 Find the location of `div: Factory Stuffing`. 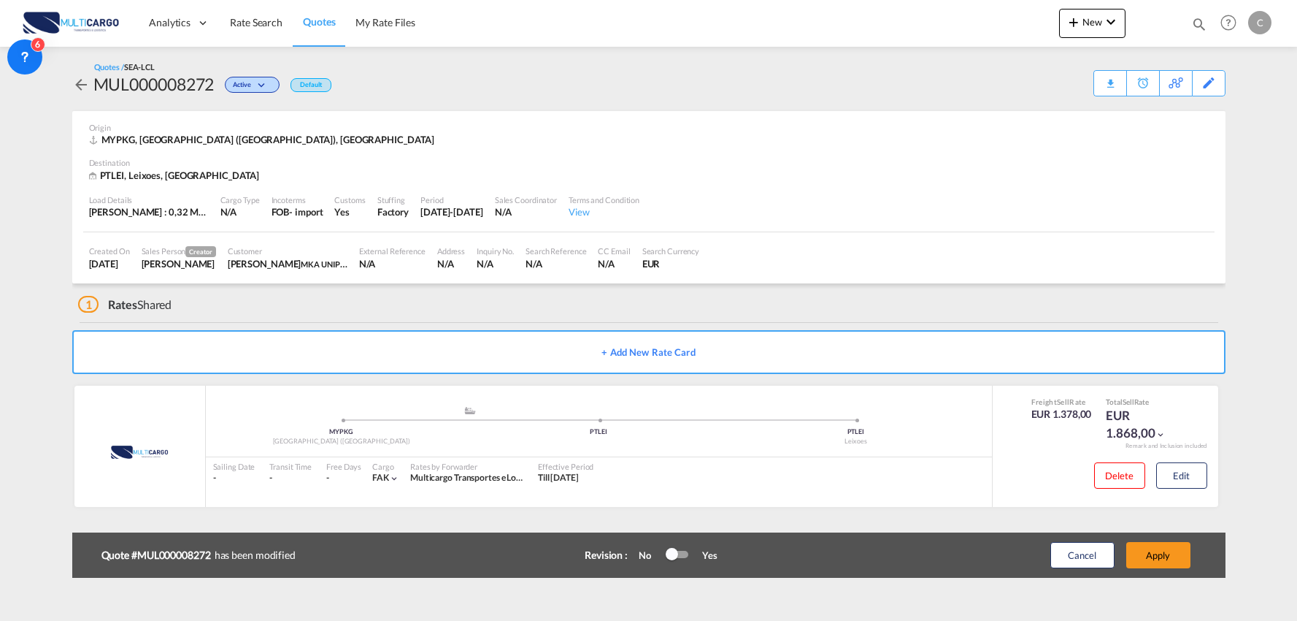

div: Factory Stuffing is located at coordinates (393, 212).